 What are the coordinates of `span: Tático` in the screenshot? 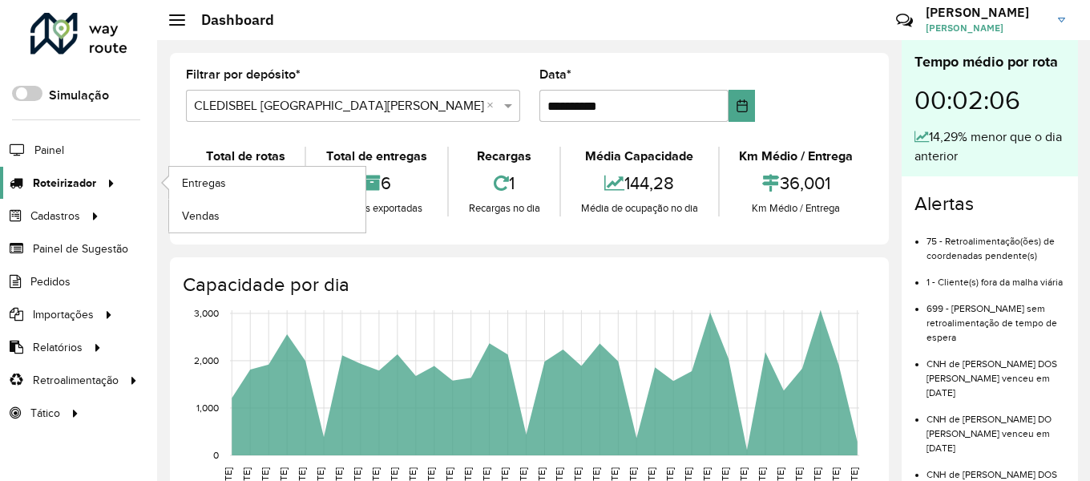 It's located at (45, 413).